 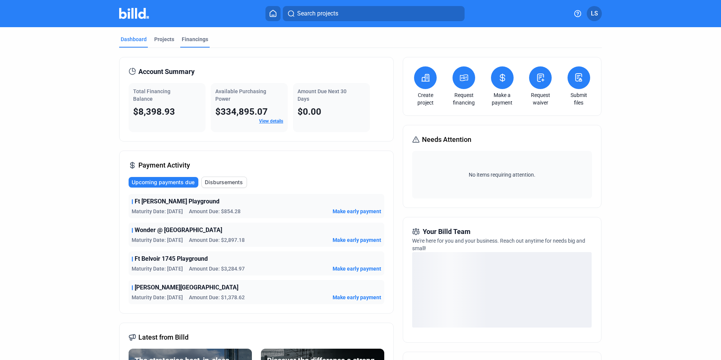 What do you see at coordinates (134, 13) in the screenshot?
I see `img: Billd Company Logo` at bounding box center [134, 13].